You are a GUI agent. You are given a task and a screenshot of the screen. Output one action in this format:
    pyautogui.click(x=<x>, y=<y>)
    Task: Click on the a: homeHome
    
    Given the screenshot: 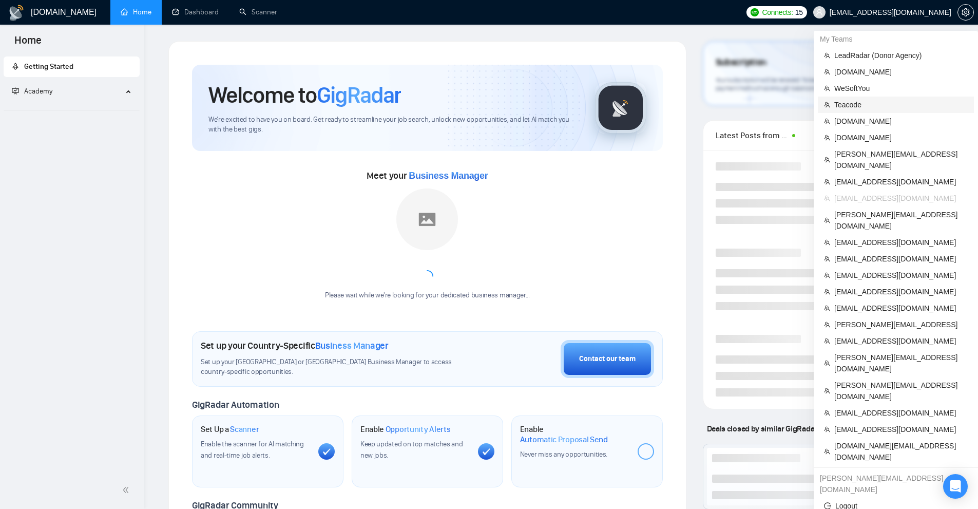 What is the action you would take?
    pyautogui.click(x=136, y=12)
    